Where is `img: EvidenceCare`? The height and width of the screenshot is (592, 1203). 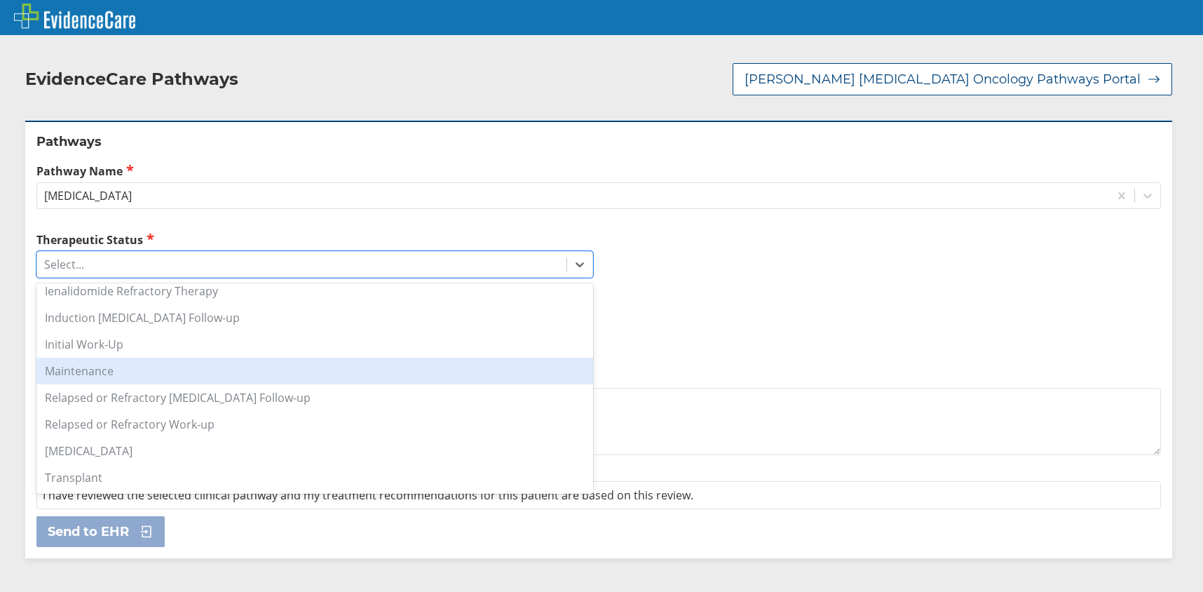 img: EvidenceCare is located at coordinates (74, 16).